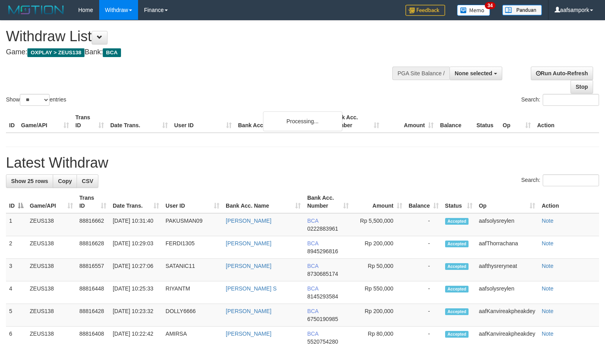  I want to click on td: aafThorrachana, so click(507, 247).